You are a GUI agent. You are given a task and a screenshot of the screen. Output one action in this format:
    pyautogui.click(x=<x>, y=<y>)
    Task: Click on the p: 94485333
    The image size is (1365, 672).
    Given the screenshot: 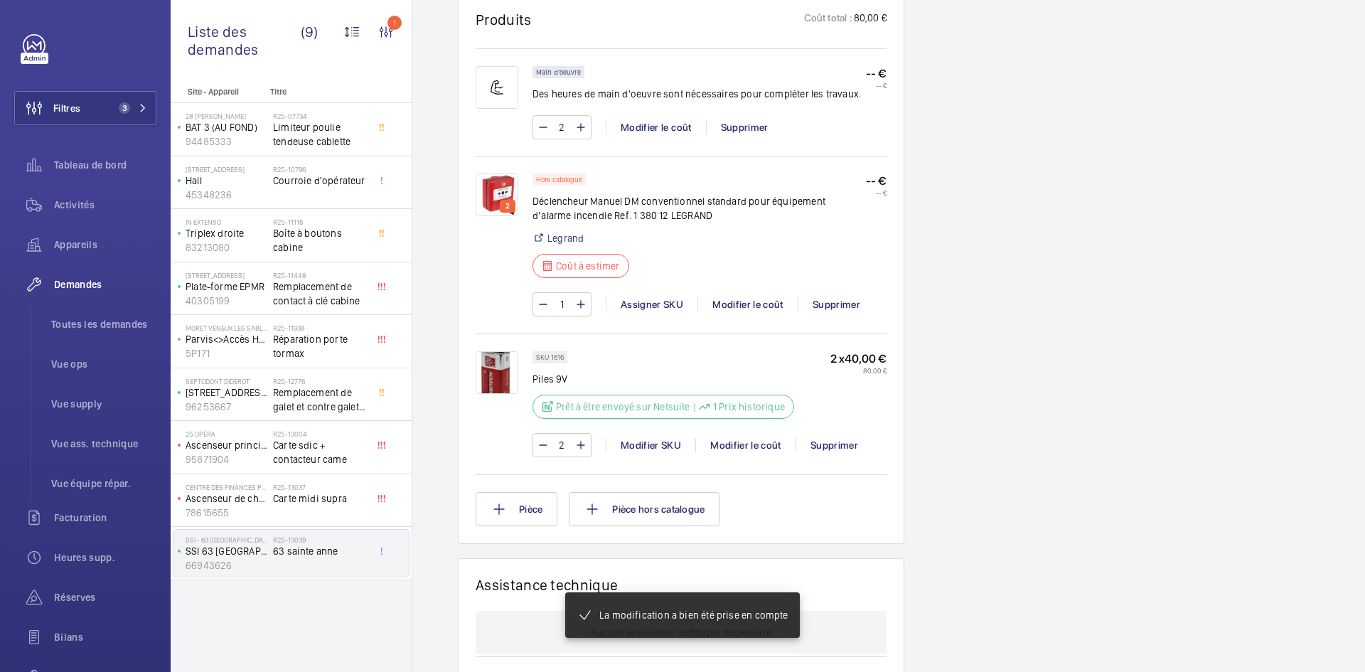 What is the action you would take?
    pyautogui.click(x=226, y=141)
    